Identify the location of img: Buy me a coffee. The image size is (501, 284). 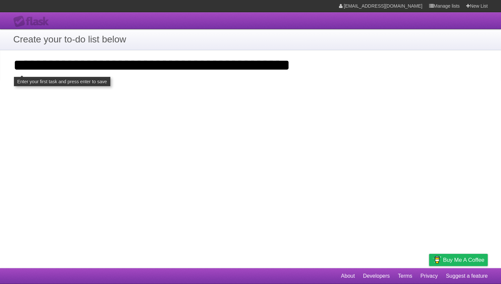
(437, 260).